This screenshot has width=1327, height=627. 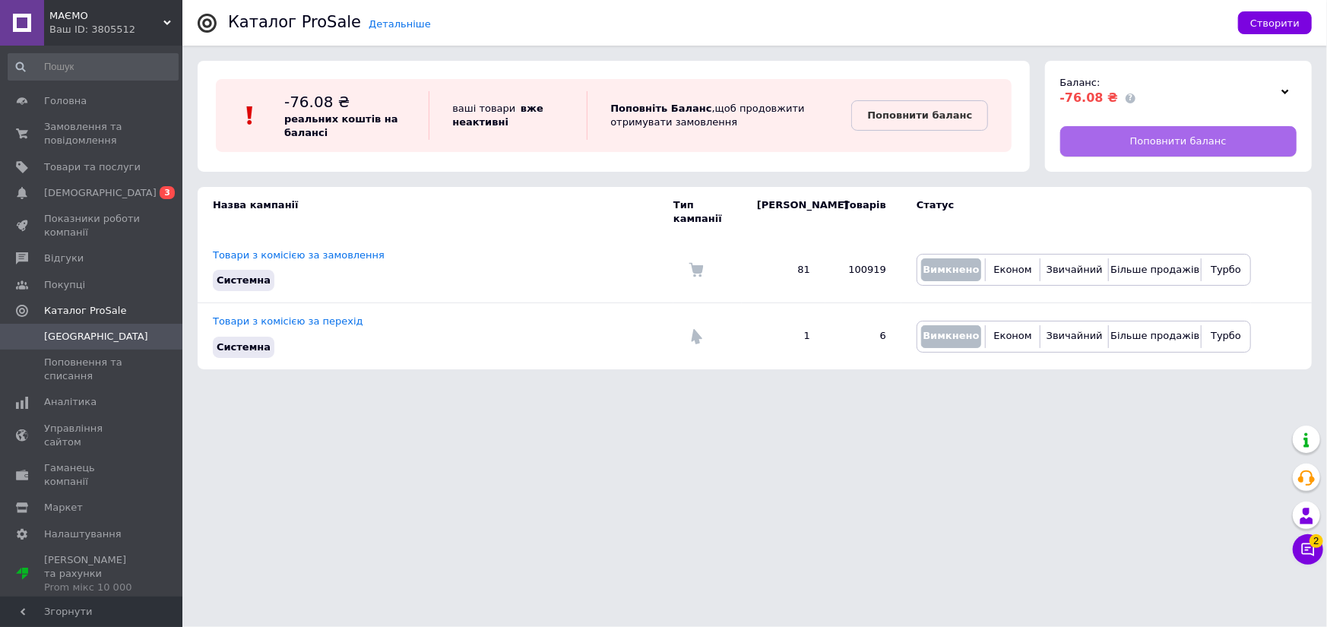 I want to click on b: реальних коштів на балансі, so click(x=341, y=125).